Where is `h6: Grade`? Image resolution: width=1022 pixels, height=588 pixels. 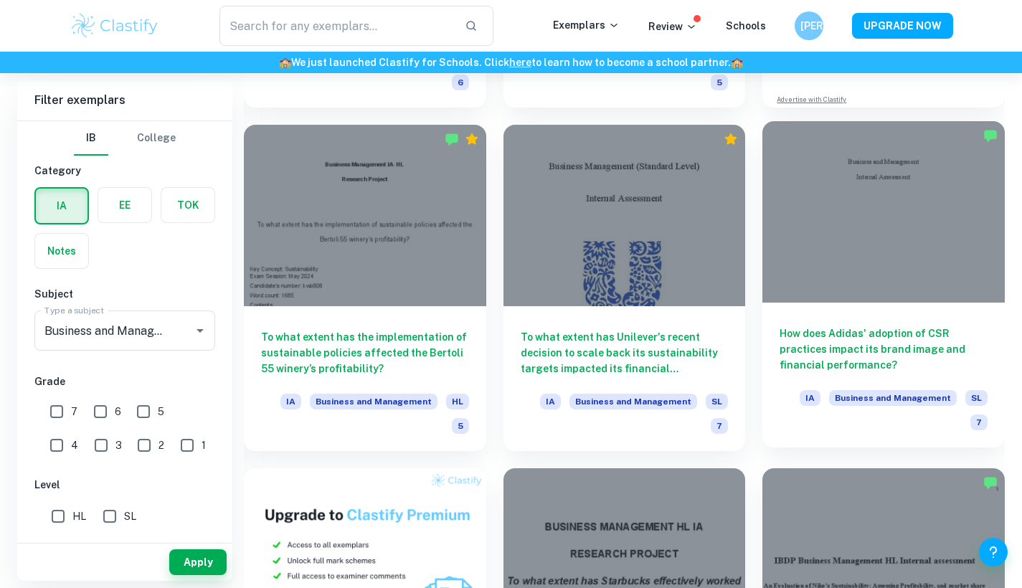
h6: Grade is located at coordinates (125, 381).